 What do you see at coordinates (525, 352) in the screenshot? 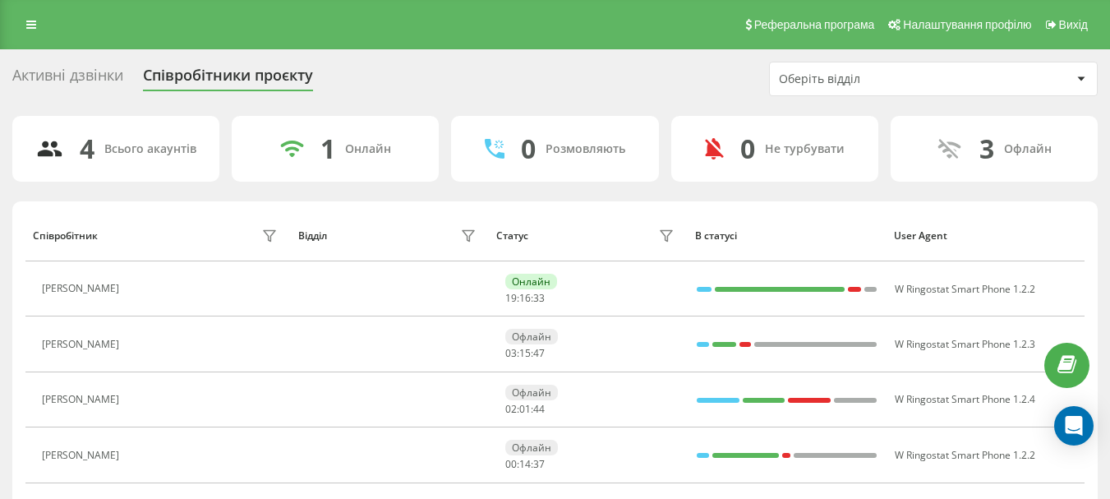
I see `span: 15` at bounding box center [525, 352].